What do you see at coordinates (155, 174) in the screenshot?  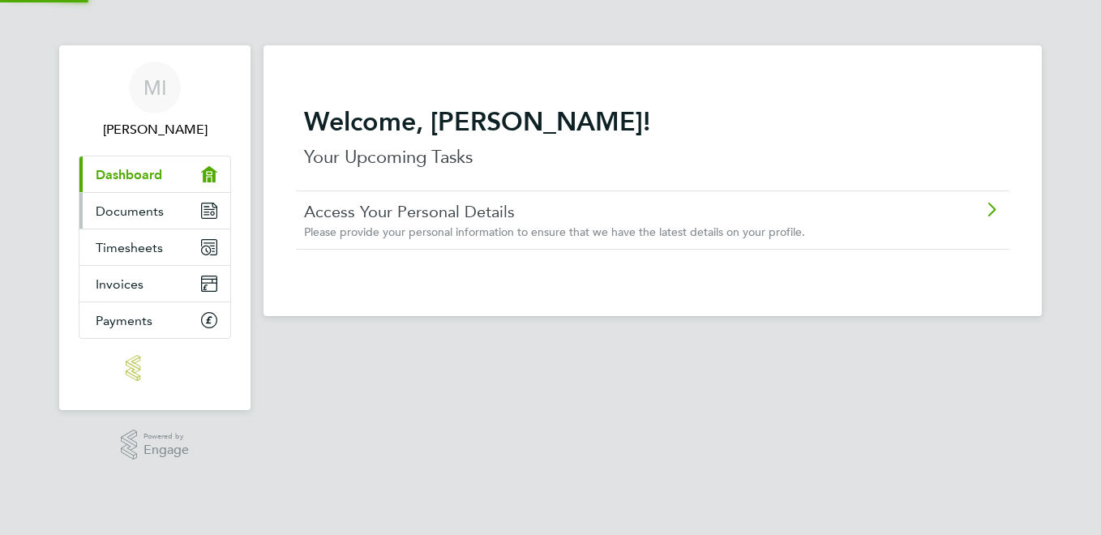 I see `a: Dashboard` at bounding box center [155, 174].